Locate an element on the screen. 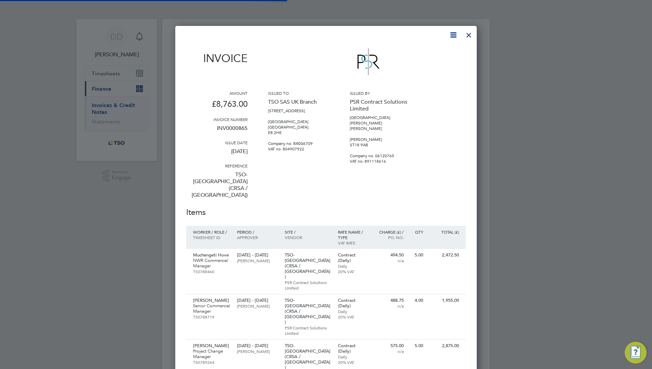 The image size is (652, 369). p: Rate name / type is located at coordinates (353, 235).